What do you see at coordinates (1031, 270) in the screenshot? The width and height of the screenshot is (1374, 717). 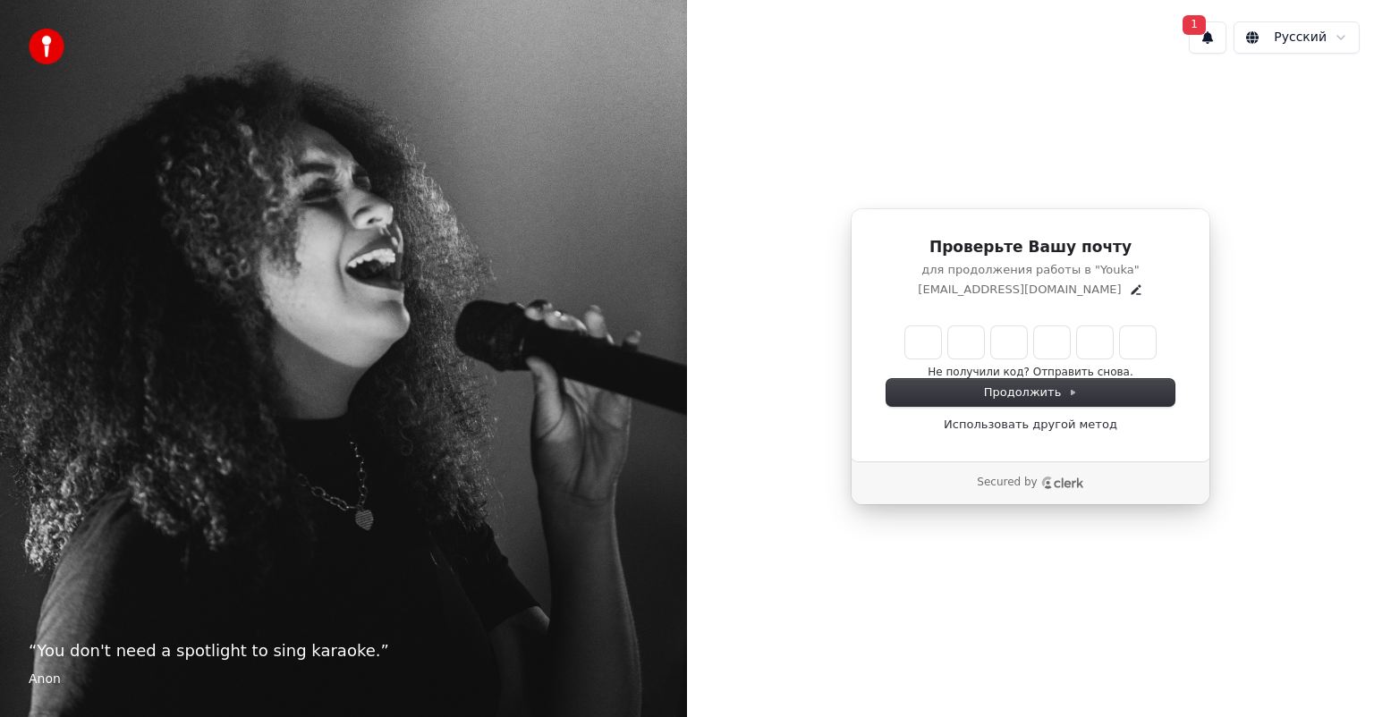 I see `p: для продолжения работы в "Youka"` at bounding box center [1031, 270].